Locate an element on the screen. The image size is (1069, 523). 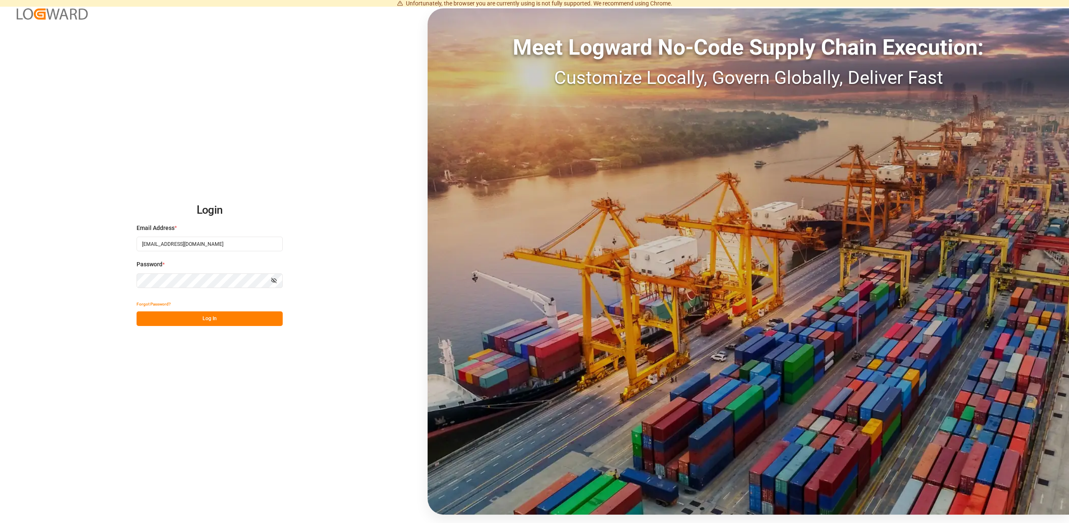
button: Log In is located at coordinates (210, 319).